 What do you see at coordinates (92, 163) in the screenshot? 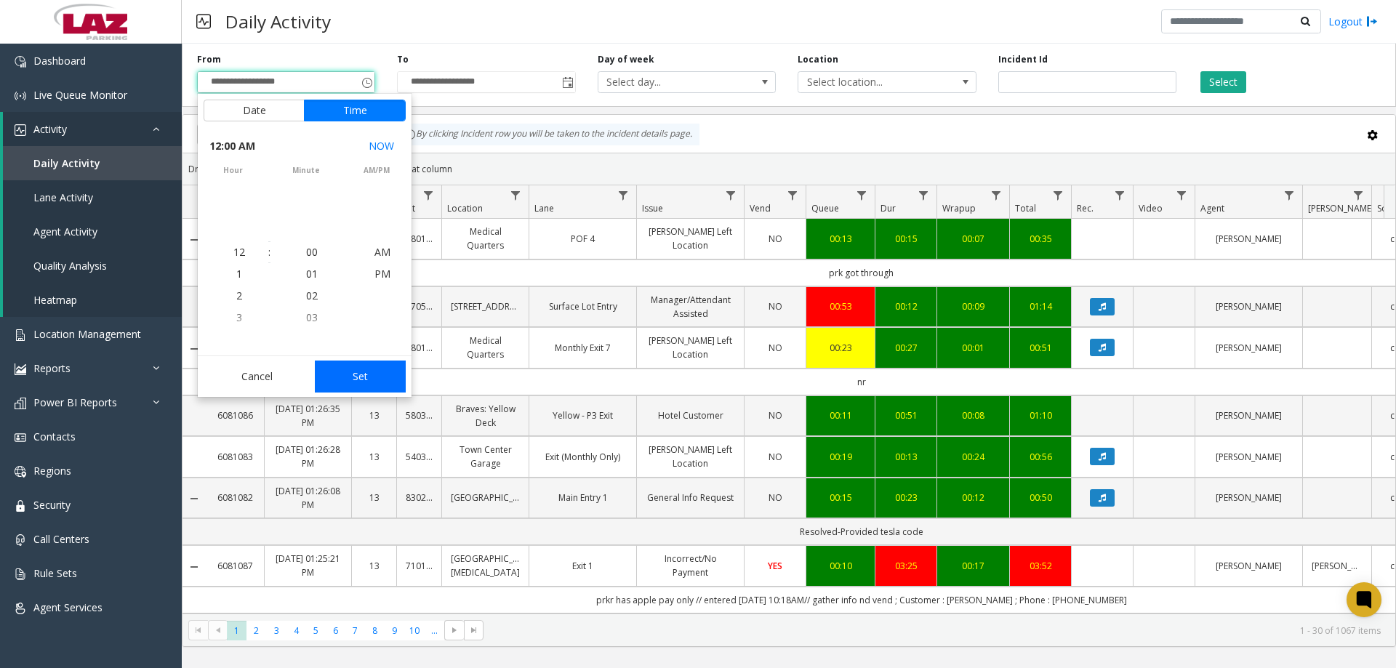
I see `a: Daily Activity` at bounding box center [92, 163].